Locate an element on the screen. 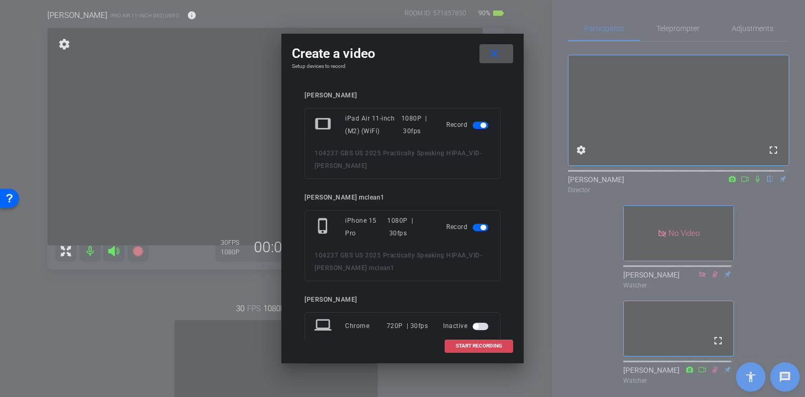 This screenshot has width=805, height=397. div: 720P | 30fps is located at coordinates (407, 326).